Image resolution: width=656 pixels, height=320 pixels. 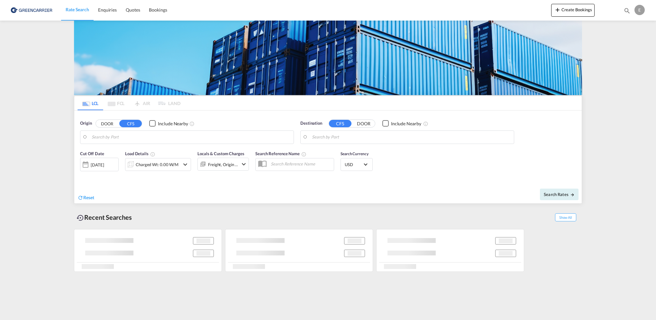 I want to click on md-icon: Chargeable Weight, so click(x=153, y=154).